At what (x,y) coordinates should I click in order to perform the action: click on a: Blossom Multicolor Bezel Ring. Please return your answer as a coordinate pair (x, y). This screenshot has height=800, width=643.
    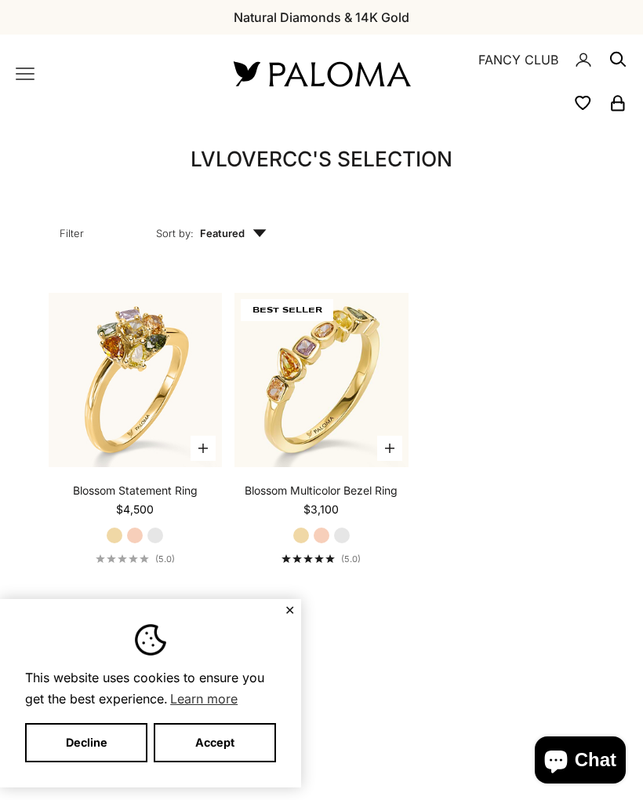
    Looking at the image, I should click on (321, 490).